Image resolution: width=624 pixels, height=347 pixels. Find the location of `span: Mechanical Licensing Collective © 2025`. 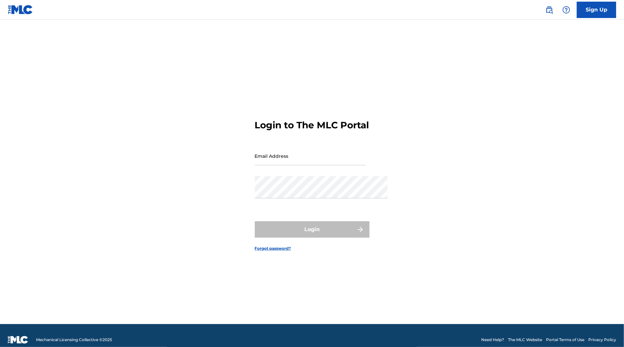

span: Mechanical Licensing Collective © 2025 is located at coordinates (74, 340).